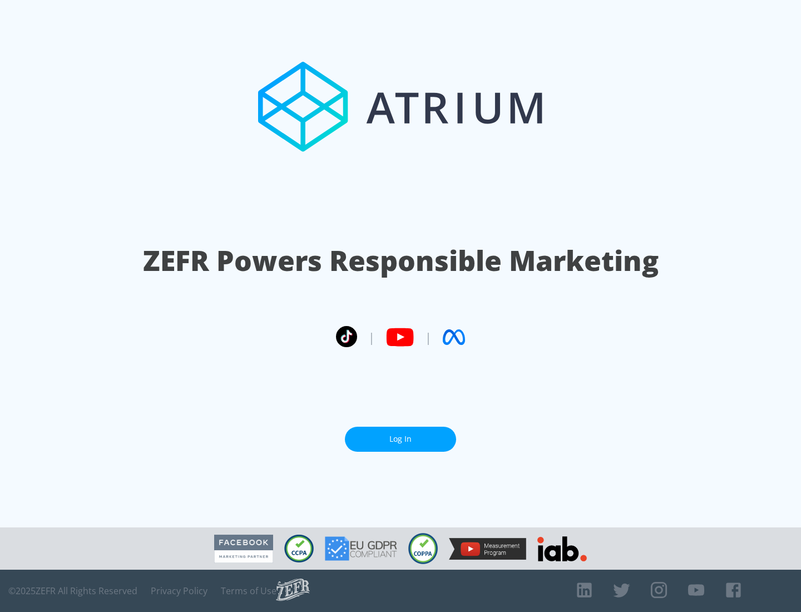 The width and height of the screenshot is (801, 612). I want to click on img: YouTube Measurement Program, so click(487, 549).